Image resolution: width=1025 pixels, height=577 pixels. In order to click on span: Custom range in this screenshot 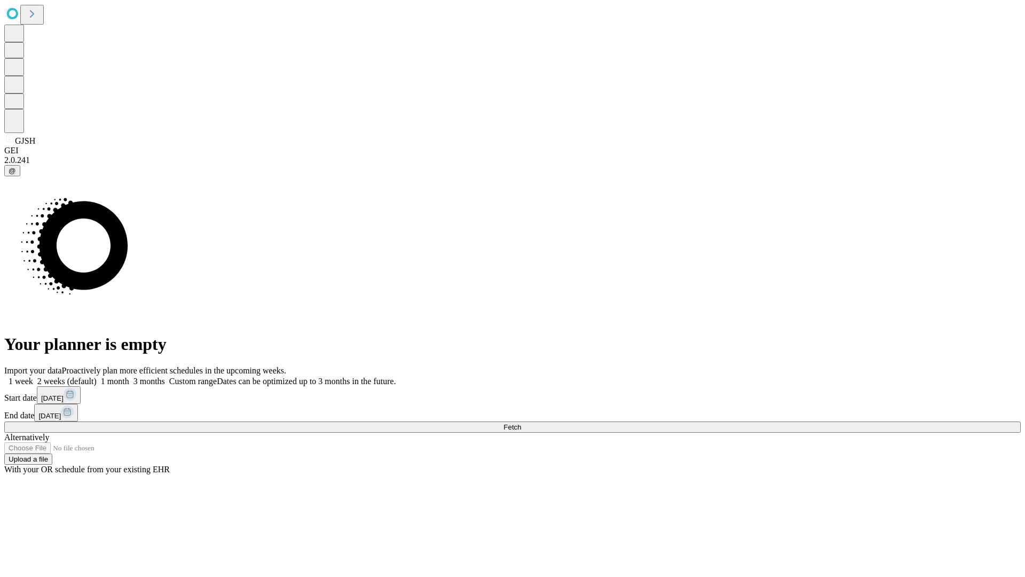, I will do `click(193, 381)`.